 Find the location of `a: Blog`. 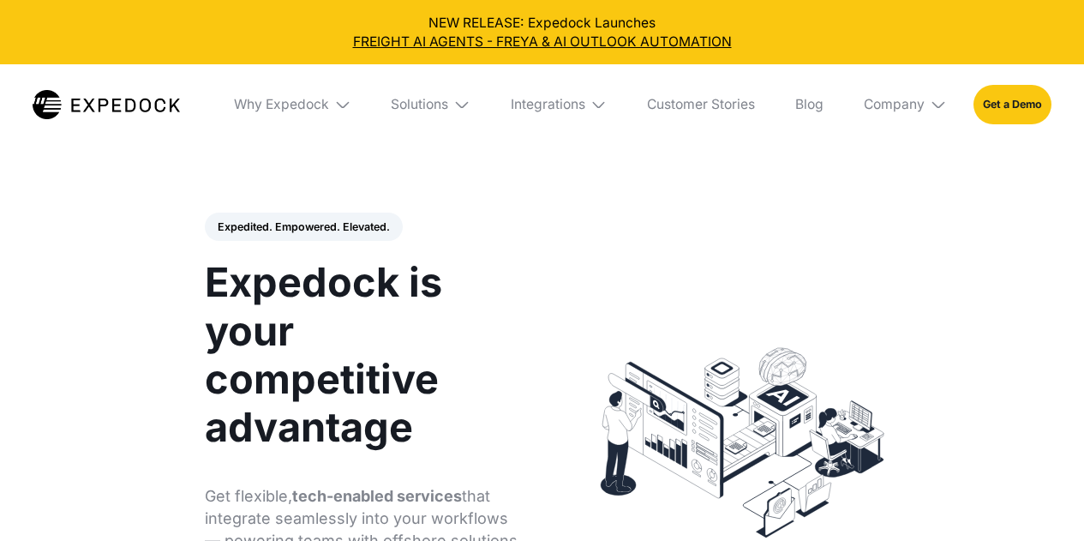

a: Blog is located at coordinates (810, 105).